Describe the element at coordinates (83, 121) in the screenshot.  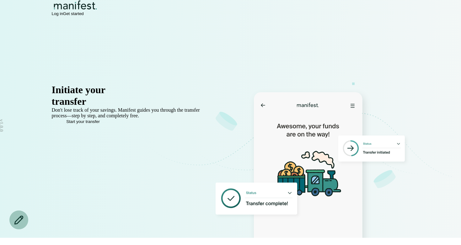
I see `span: Start your transfer` at that location.